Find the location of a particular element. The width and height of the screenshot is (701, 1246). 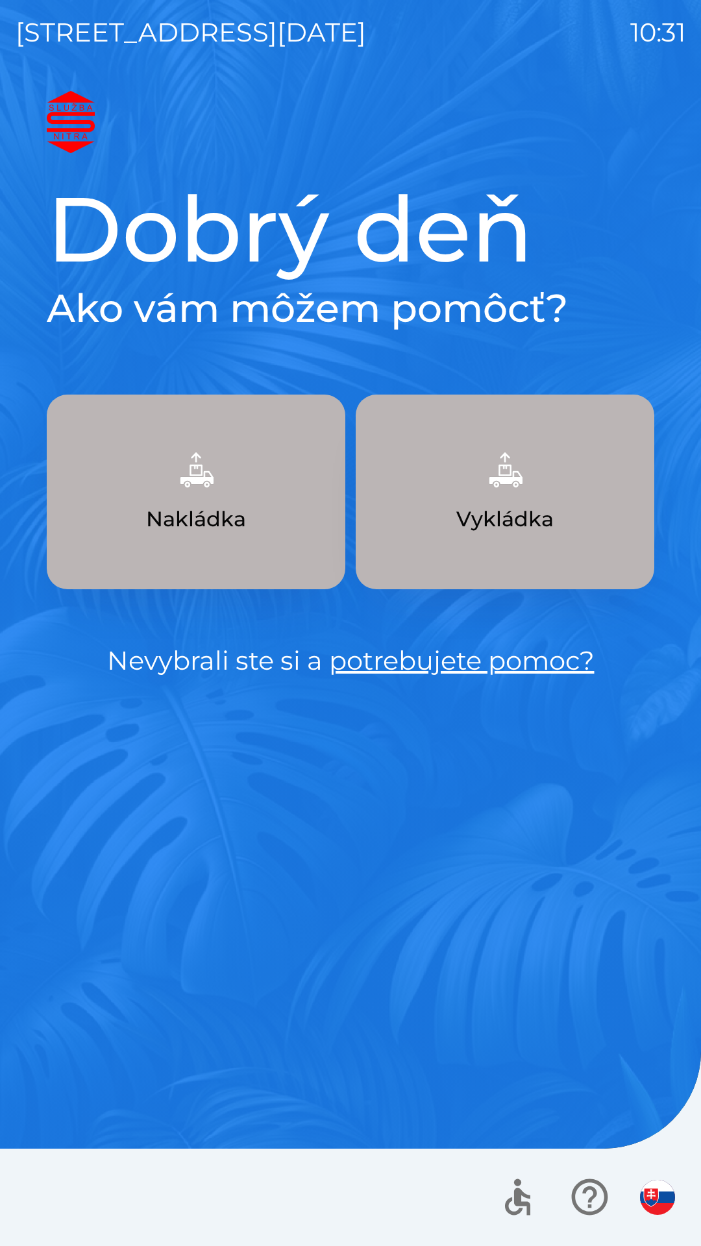

p: Vykládka is located at coordinates (505, 519).